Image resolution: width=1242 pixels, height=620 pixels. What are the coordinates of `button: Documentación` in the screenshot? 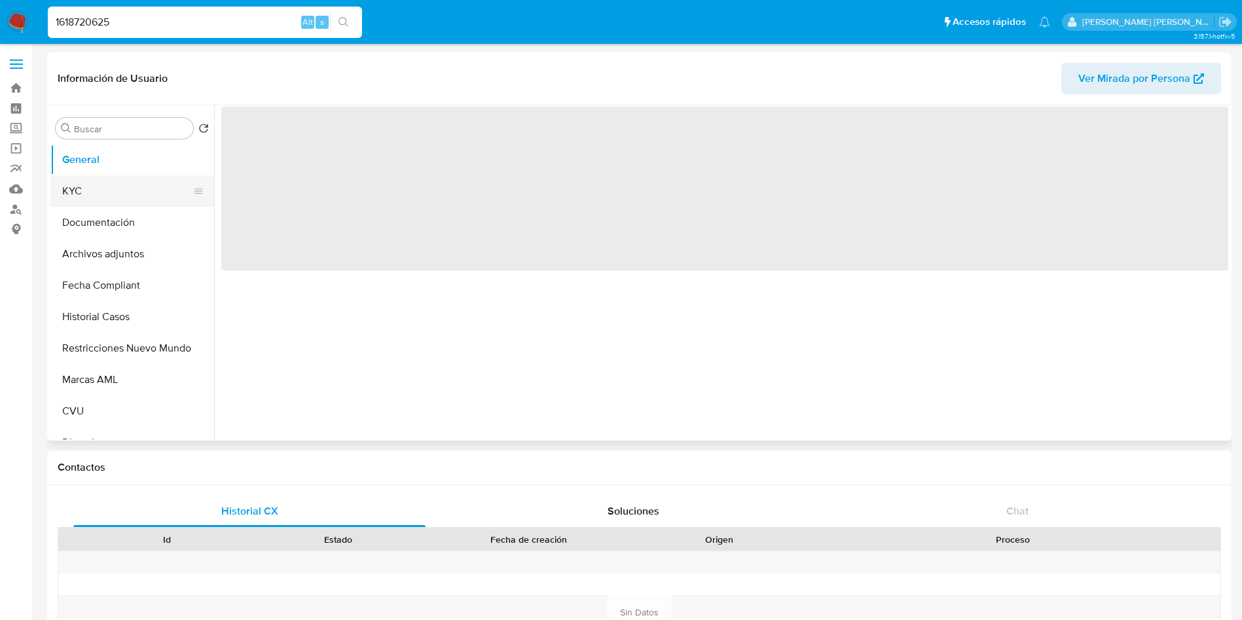 It's located at (132, 223).